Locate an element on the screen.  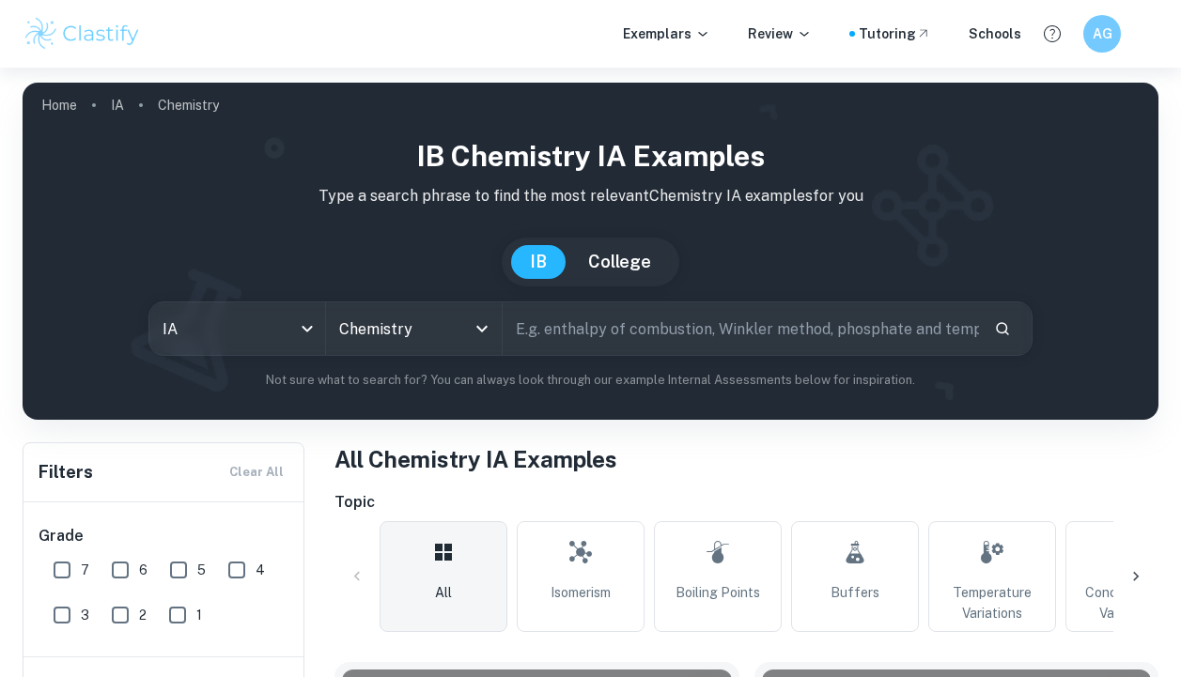
h1: All Chemistry IA Examples is located at coordinates (746, 459).